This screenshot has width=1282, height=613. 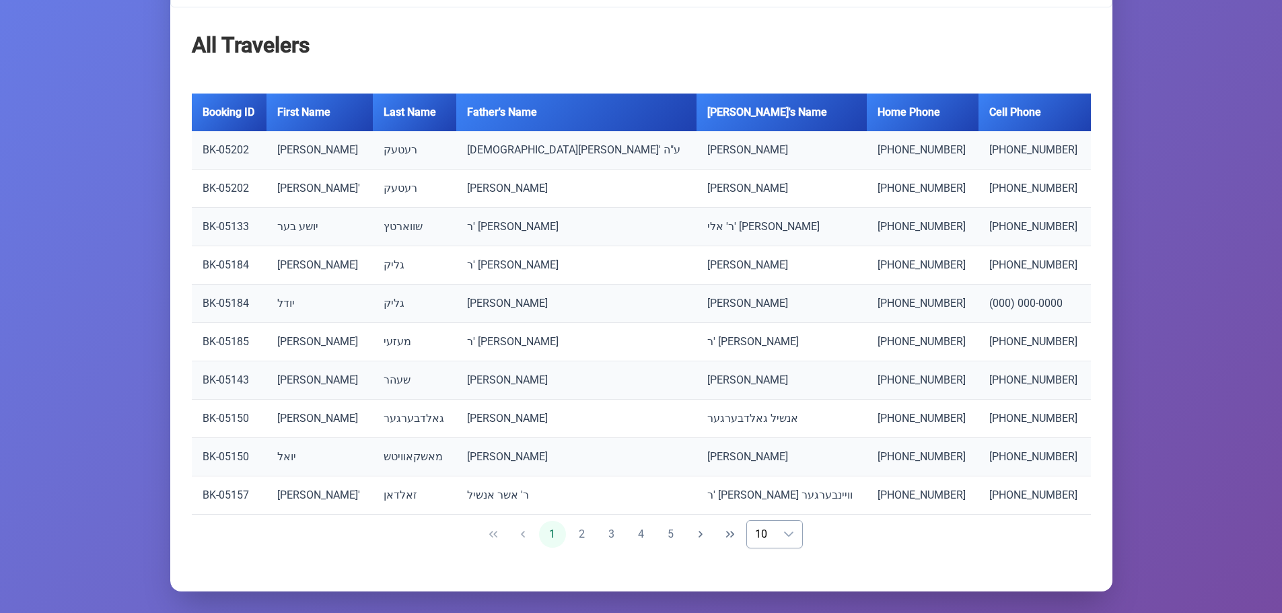 I want to click on td: יושע בער, so click(x=320, y=227).